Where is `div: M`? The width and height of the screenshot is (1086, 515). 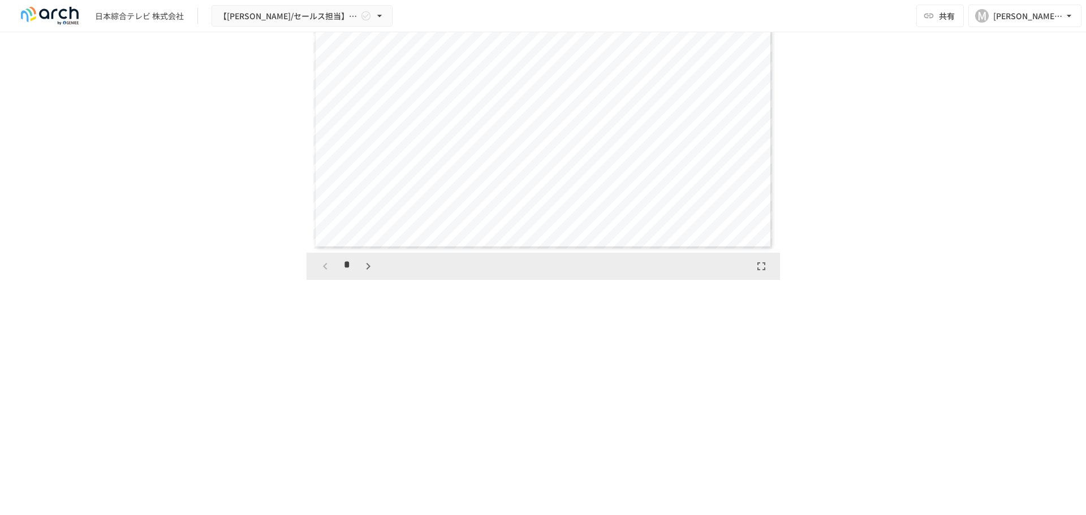 div: M is located at coordinates (982, 16).